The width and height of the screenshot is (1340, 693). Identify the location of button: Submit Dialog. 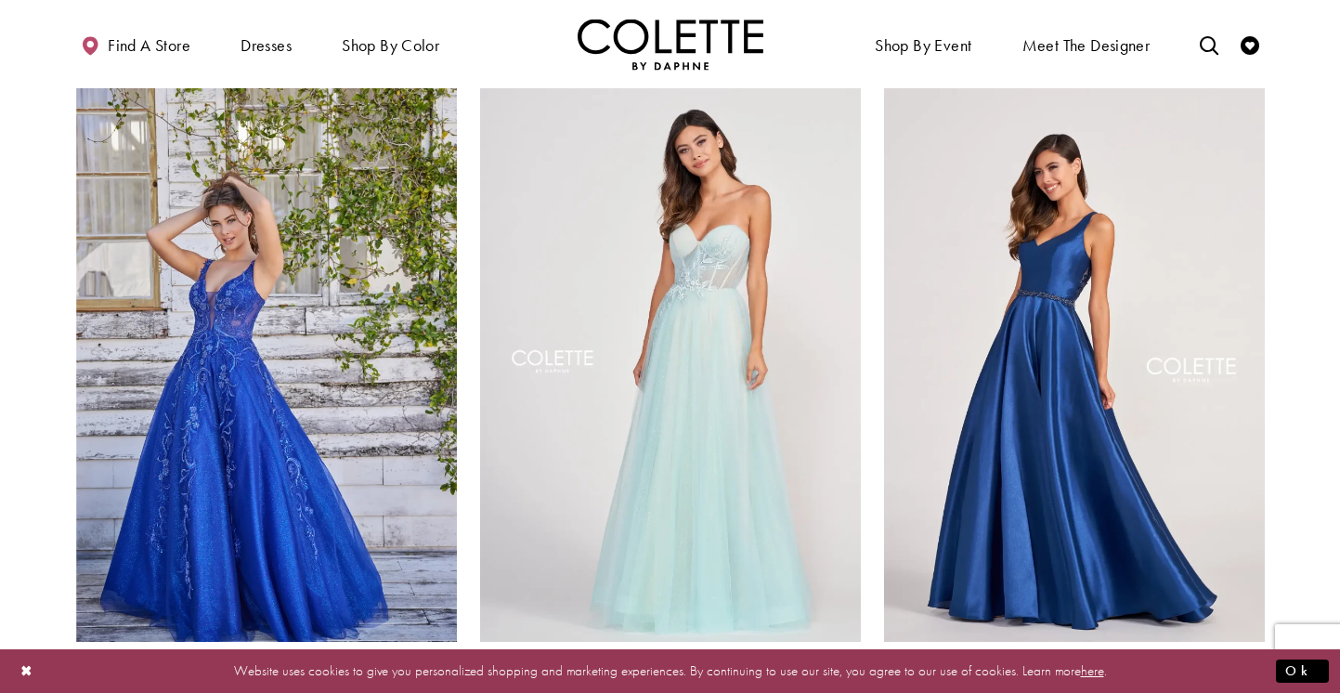
(1302, 670).